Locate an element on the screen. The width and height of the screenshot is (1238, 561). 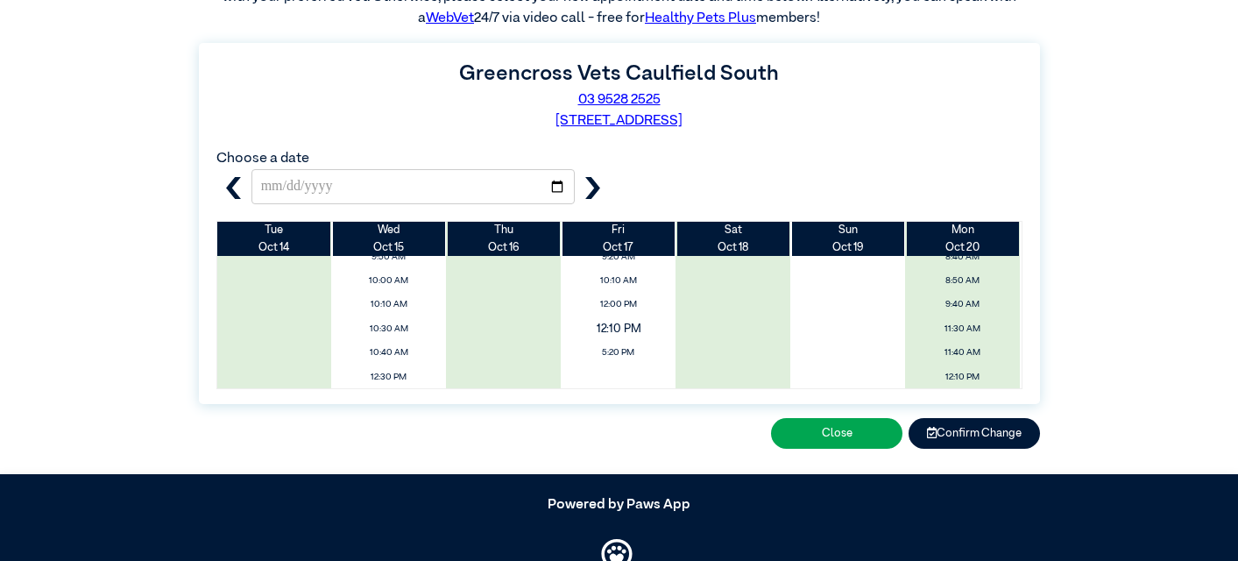
th: Oct 19 is located at coordinates (847, 238).